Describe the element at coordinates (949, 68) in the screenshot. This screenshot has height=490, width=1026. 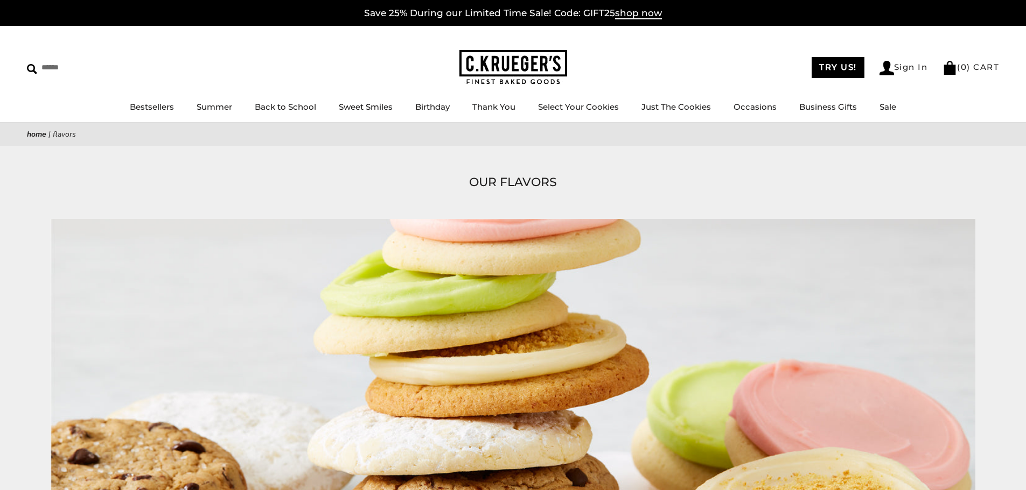
I see `img: Bag` at that location.